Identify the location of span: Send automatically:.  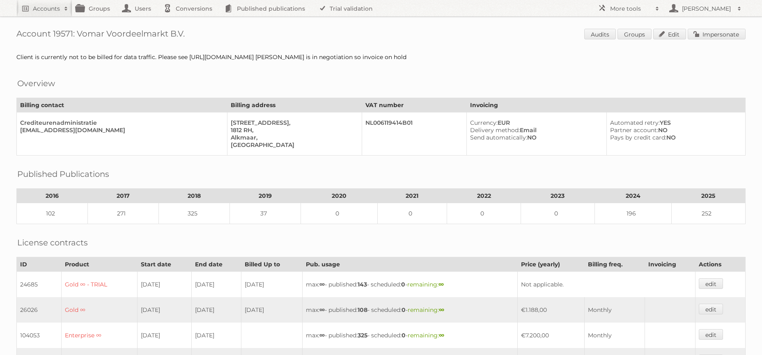
(499, 138).